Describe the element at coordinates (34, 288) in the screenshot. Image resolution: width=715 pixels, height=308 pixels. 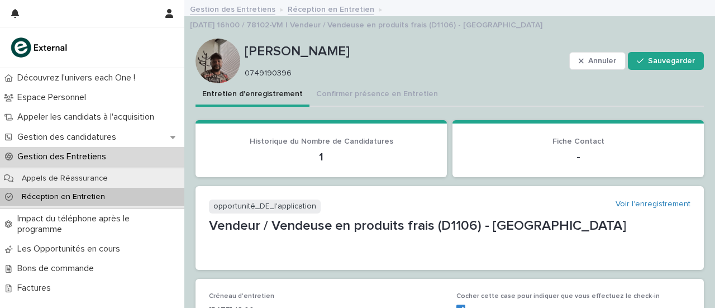
I see `font: Factures` at that location.